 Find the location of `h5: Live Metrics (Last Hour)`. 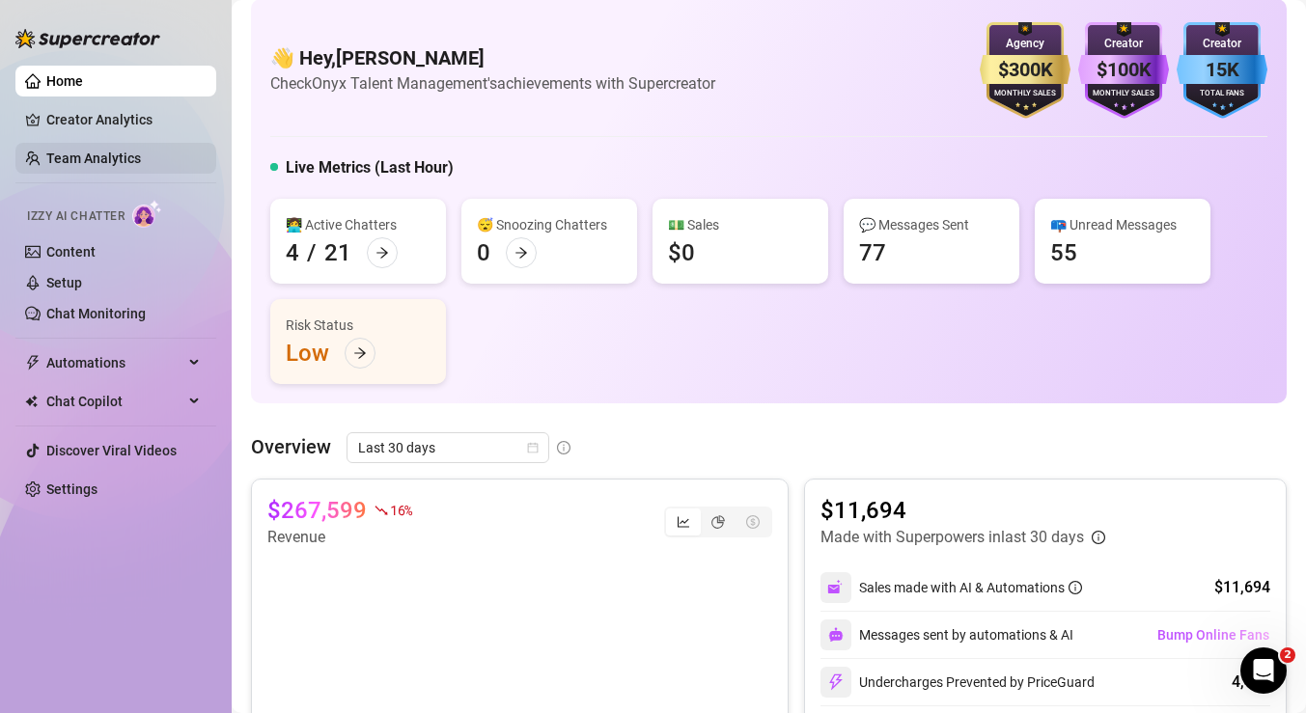

h5: Live Metrics (Last Hour) is located at coordinates (370, 168).